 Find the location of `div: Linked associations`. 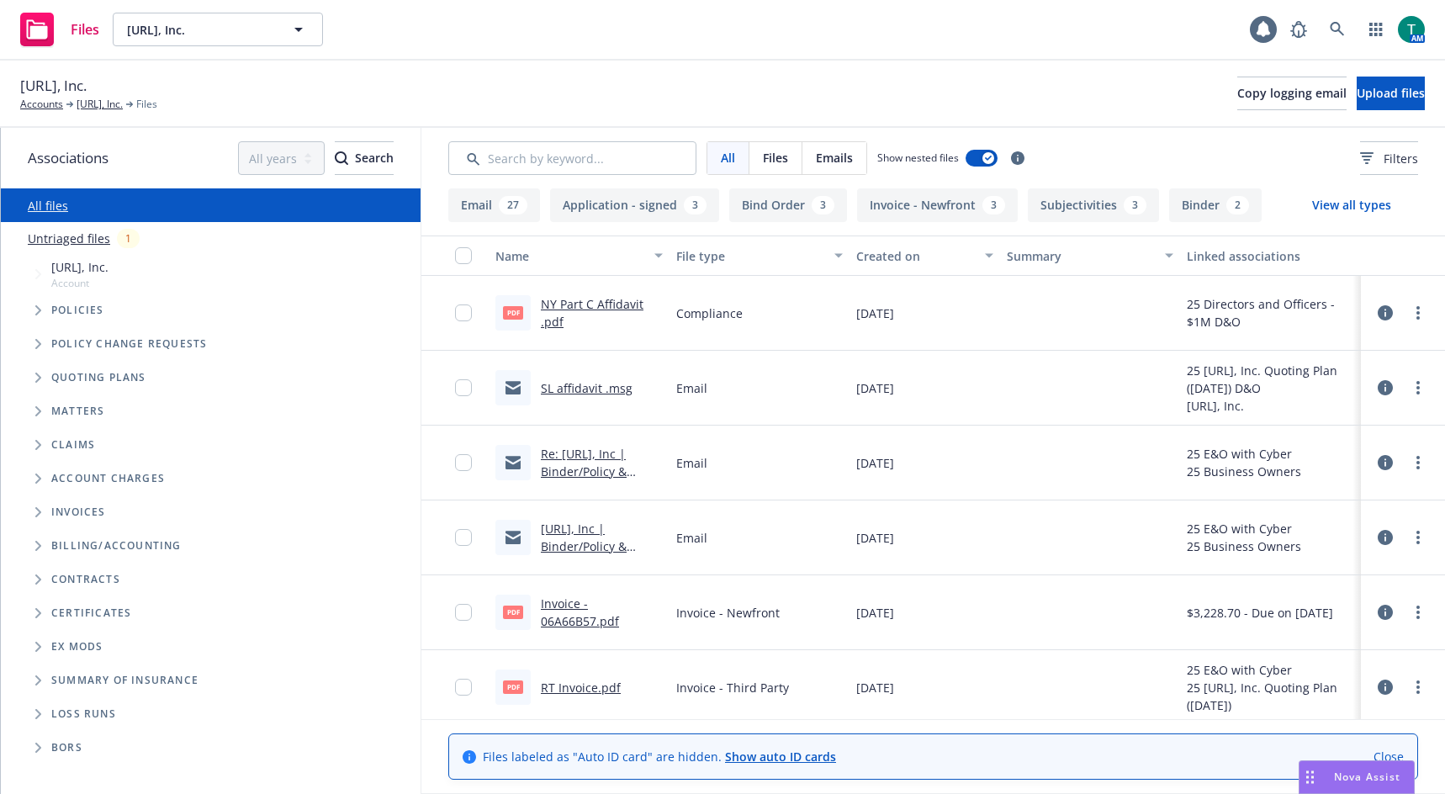

div: Linked associations is located at coordinates (1270, 256).